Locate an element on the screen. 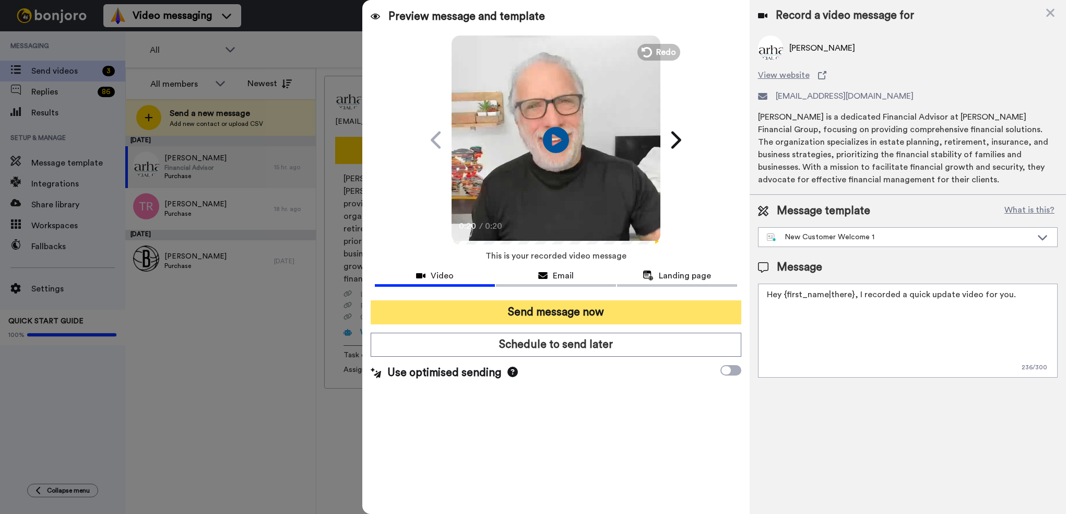  img: nextgen-template.svg is located at coordinates (772, 238).